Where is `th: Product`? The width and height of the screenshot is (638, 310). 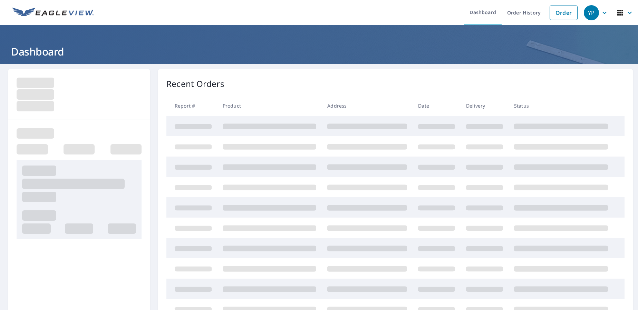 th: Product is located at coordinates (269, 106).